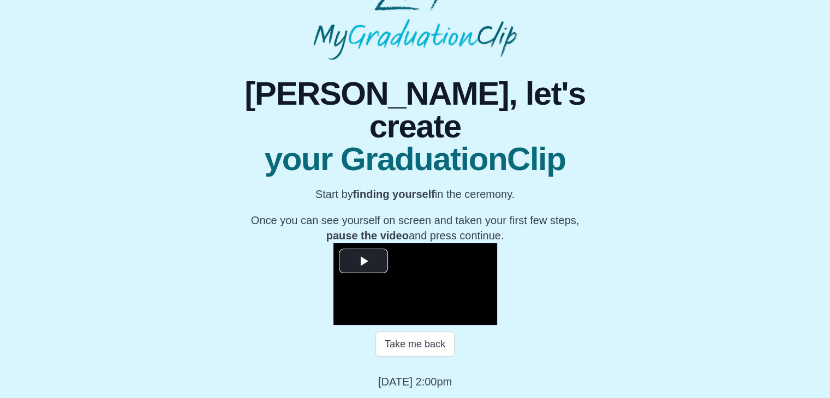  Describe the element at coordinates (415, 228) in the screenshot. I see `p: Once you can see yourself on screen and taken your first few steps, and press continue.` at that location.